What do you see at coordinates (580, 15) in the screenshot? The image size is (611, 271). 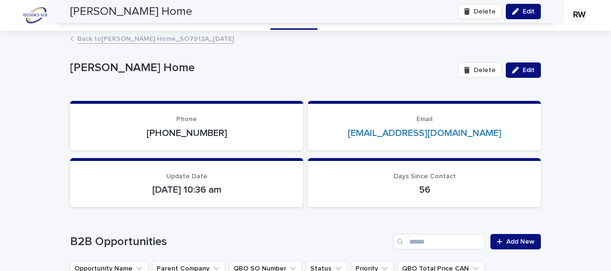 I see `div: RW` at bounding box center [580, 15].